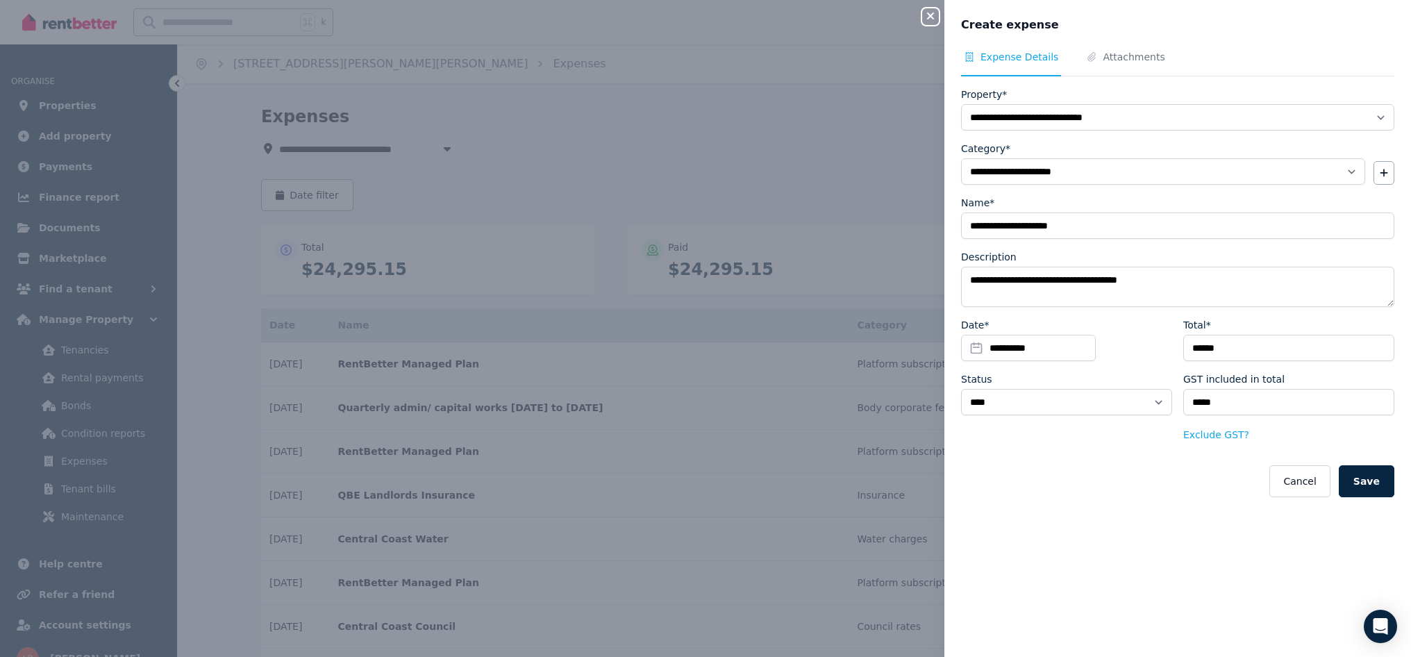  Describe the element at coordinates (1299, 481) in the screenshot. I see `button: Cancel` at that location.